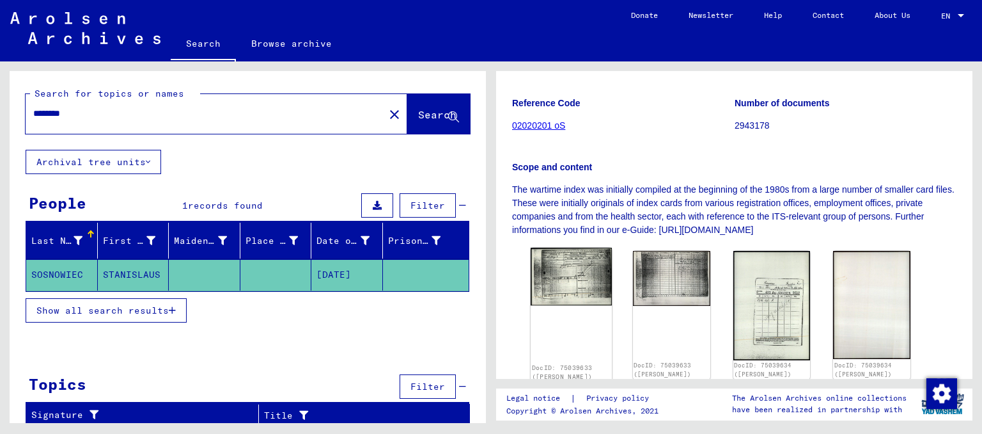 This screenshot has height=434, width=982. I want to click on div: People, so click(58, 203).